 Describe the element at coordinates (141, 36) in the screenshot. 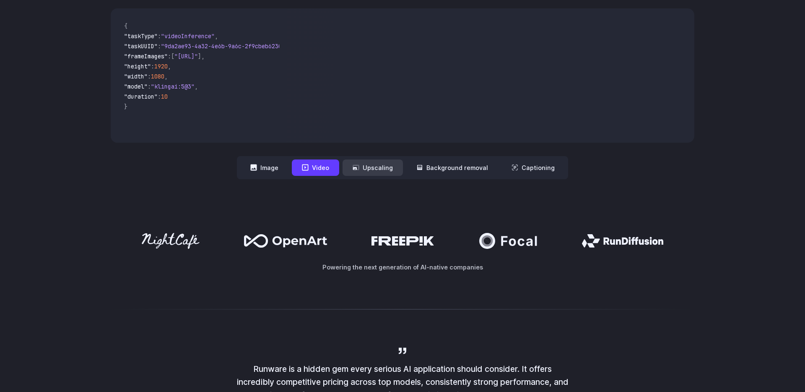

I see `span: "taskType"` at that location.